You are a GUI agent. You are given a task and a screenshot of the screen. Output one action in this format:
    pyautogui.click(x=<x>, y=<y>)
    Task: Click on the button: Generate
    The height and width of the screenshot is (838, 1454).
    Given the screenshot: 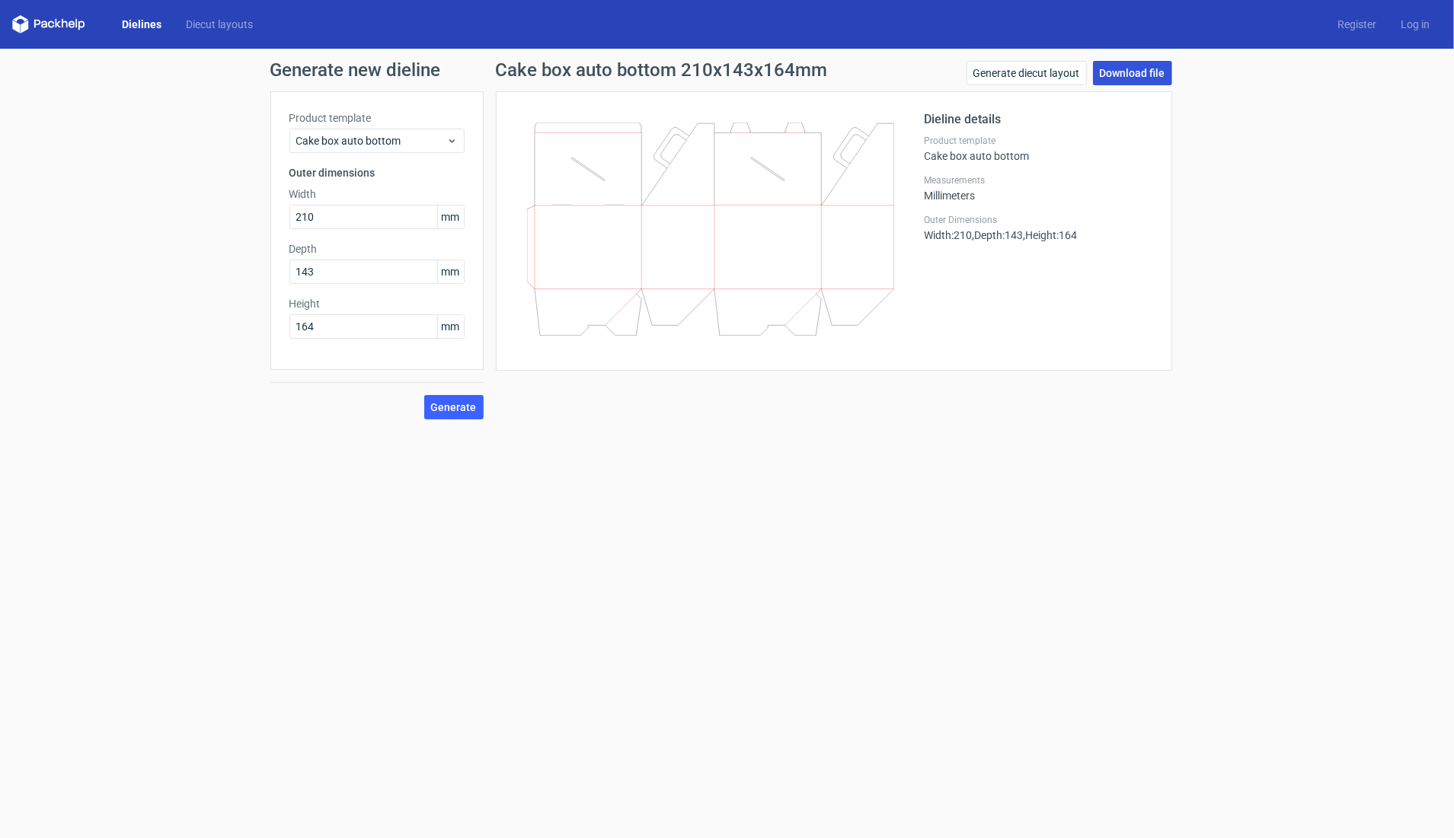 What is the action you would take?
    pyautogui.click(x=454, y=407)
    